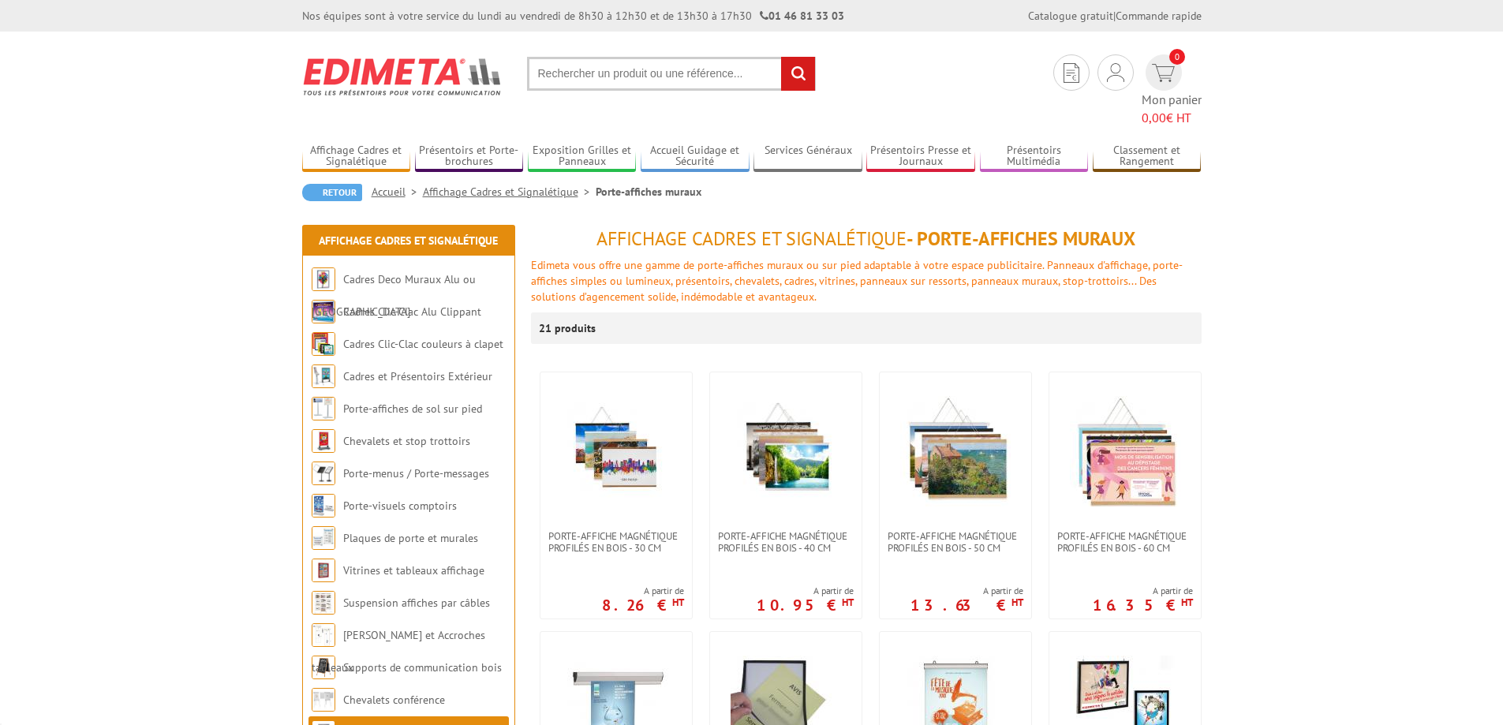 This screenshot has width=1503, height=725. I want to click on img: Cadres Deco Muraux Alu ou Bois, so click(323, 279).